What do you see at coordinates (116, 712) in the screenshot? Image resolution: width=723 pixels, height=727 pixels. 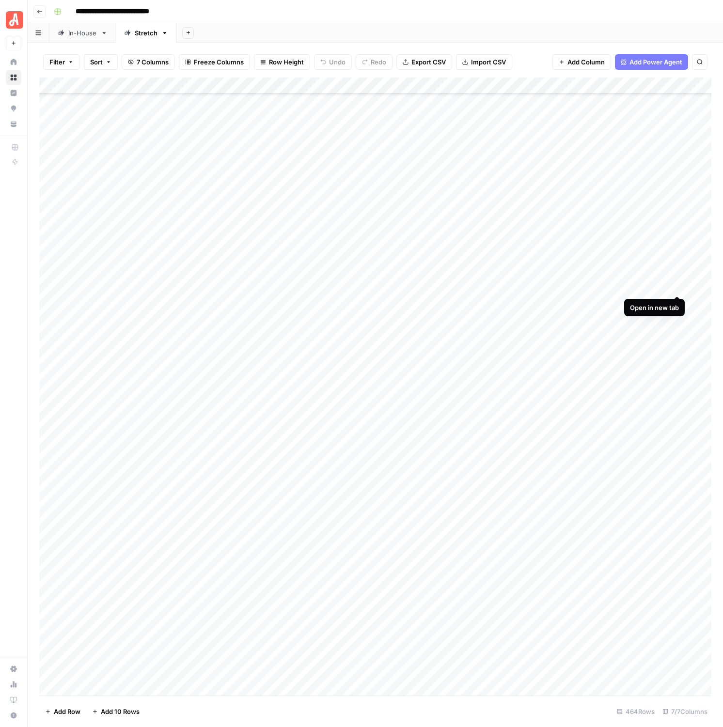 I see `button: Add 10 Rows` at bounding box center [116, 712].